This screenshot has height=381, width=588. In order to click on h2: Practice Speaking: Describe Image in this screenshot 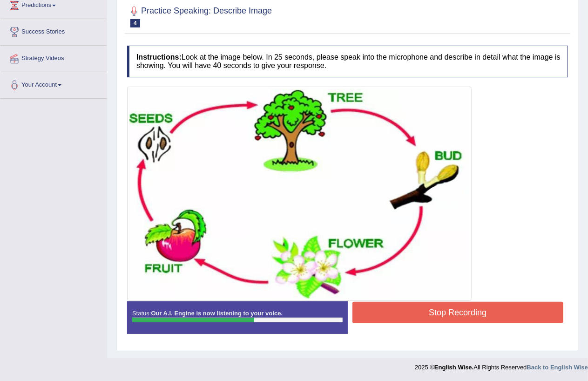, I will do `click(199, 16)`.